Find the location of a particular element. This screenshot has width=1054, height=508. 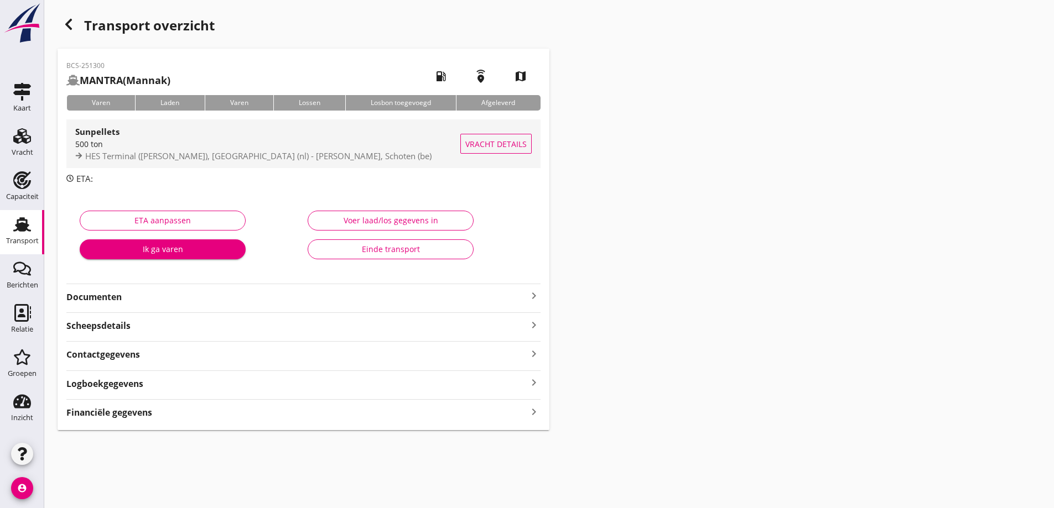

div: Ik ga varen is located at coordinates (163, 249).